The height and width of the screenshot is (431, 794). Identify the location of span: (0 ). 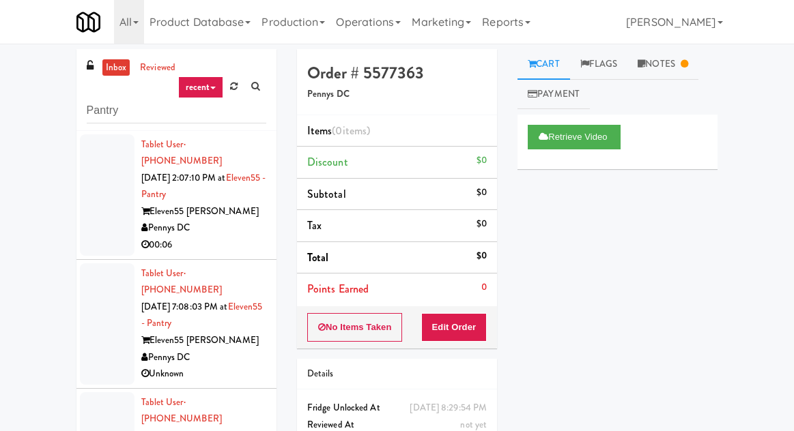
(351, 130).